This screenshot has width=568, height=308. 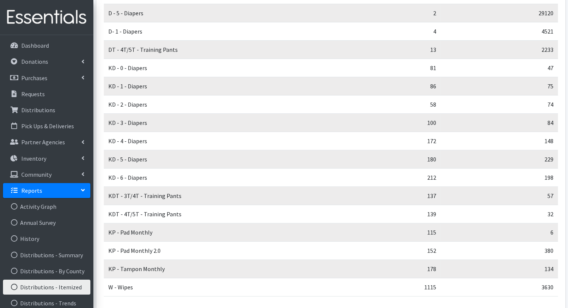 What do you see at coordinates (499, 159) in the screenshot?
I see `td: 229` at bounding box center [499, 159].